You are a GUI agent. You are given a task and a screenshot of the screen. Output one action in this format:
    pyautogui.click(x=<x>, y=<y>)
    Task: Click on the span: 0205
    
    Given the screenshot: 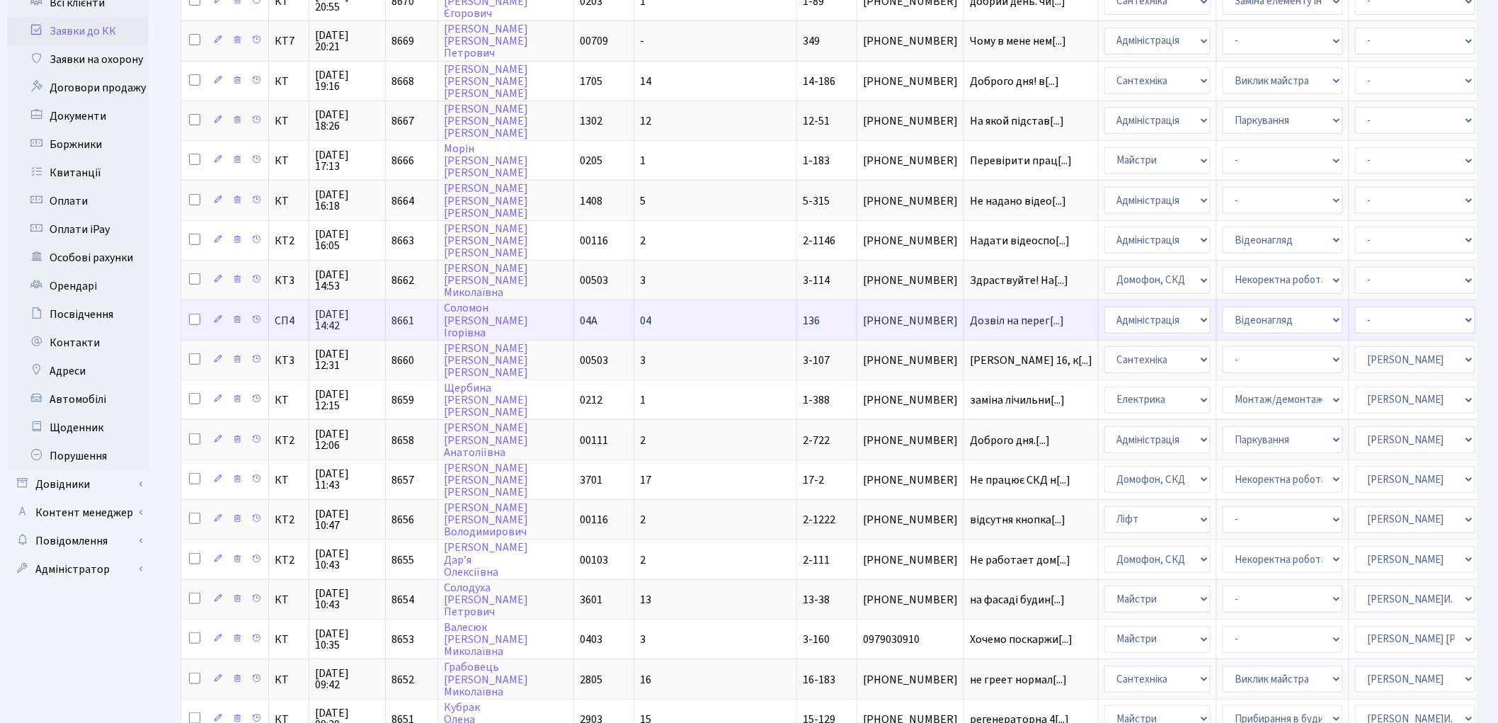 What is the action you would take?
    pyautogui.click(x=591, y=161)
    